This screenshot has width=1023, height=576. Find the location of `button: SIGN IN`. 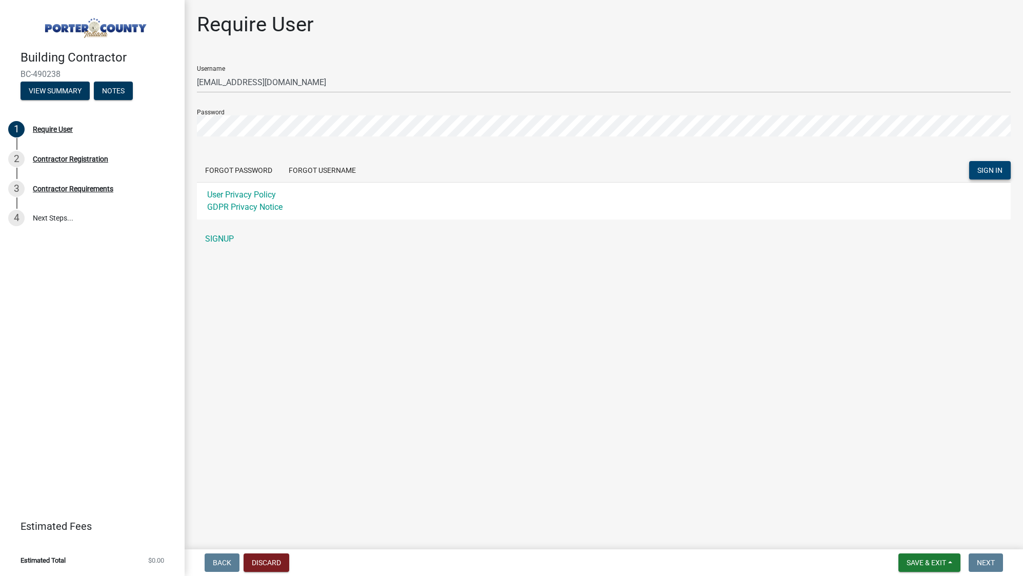

button: SIGN IN is located at coordinates (990, 170).